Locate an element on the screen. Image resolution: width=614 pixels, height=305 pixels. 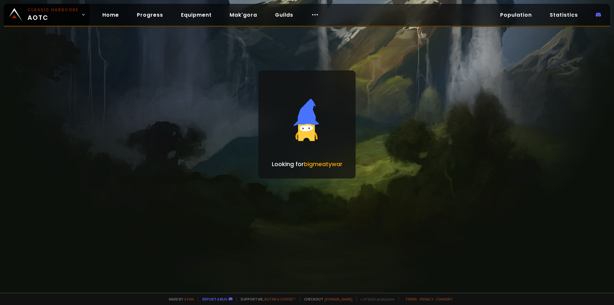
a: Consent is located at coordinates (444, 299).